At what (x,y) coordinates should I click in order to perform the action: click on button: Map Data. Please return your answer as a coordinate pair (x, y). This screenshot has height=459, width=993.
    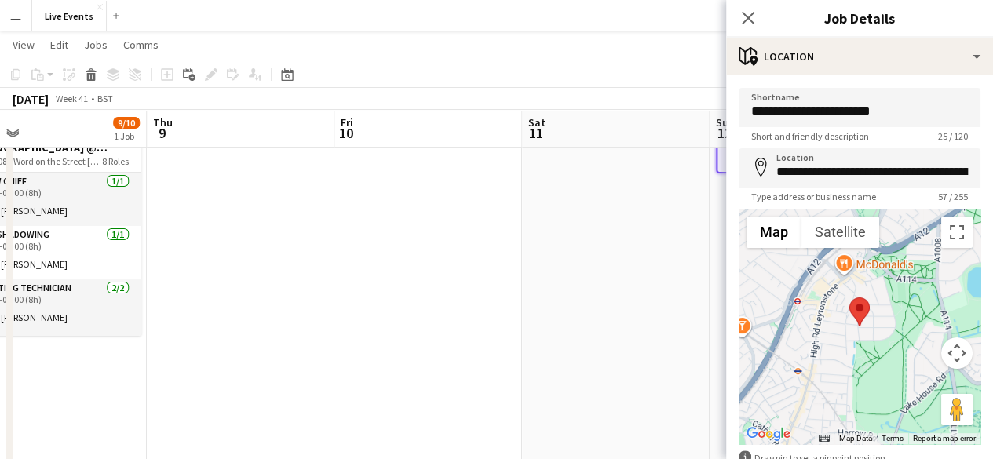
    Looking at the image, I should click on (855, 439).